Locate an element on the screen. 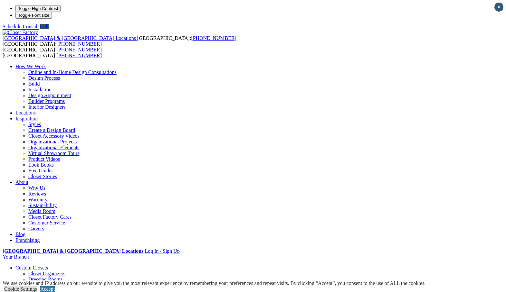  a: Design Appointment is located at coordinates (50, 95).